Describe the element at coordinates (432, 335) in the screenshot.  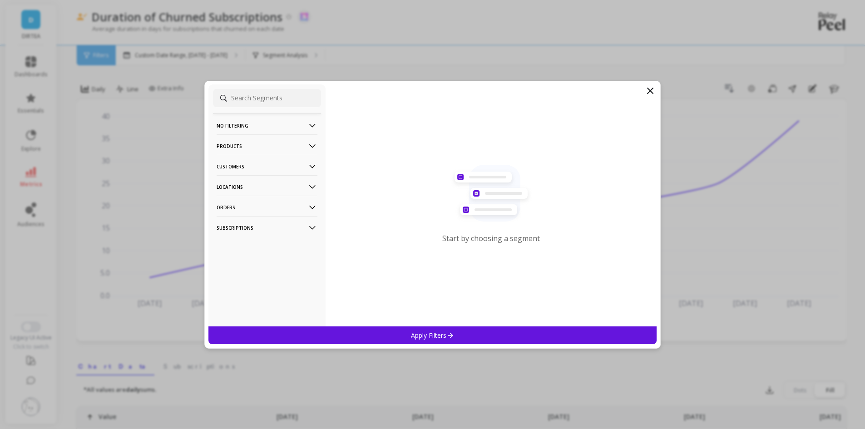
I see `p: Apply Filters` at that location.